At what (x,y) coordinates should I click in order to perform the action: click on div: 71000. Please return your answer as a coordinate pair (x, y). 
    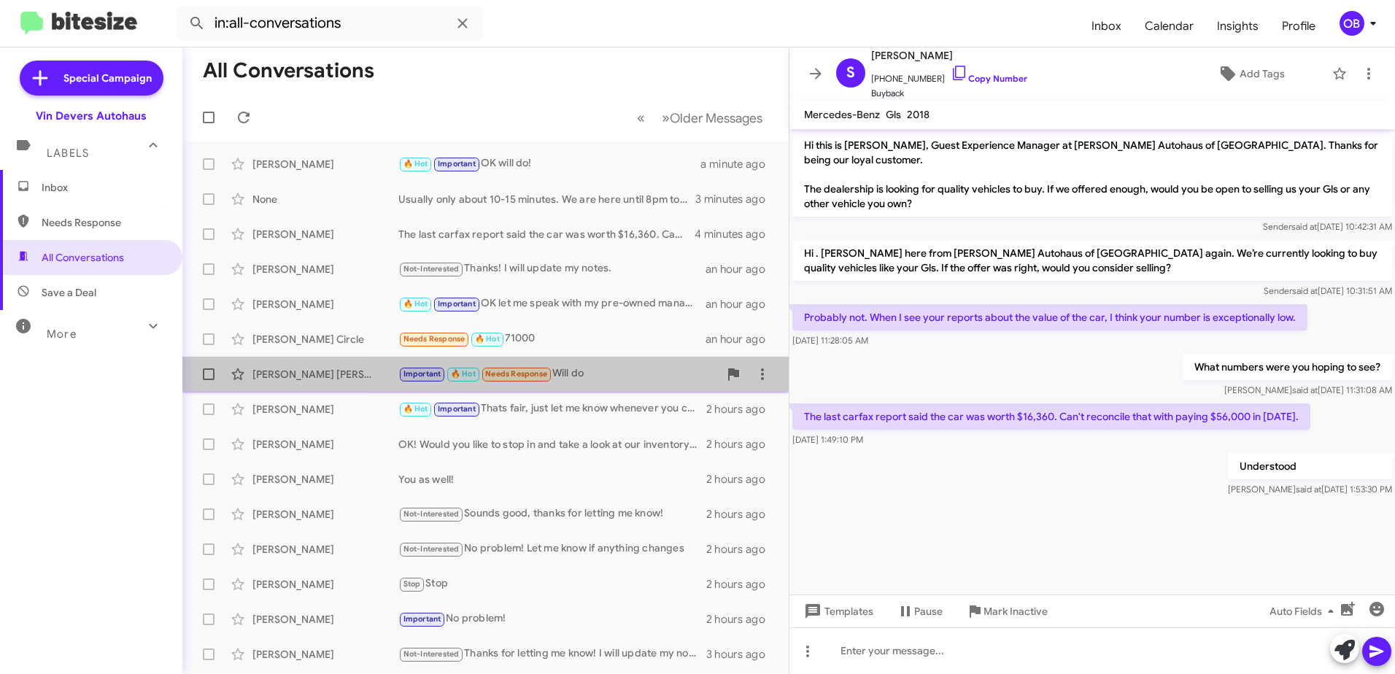
    Looking at the image, I should click on (551, 338).